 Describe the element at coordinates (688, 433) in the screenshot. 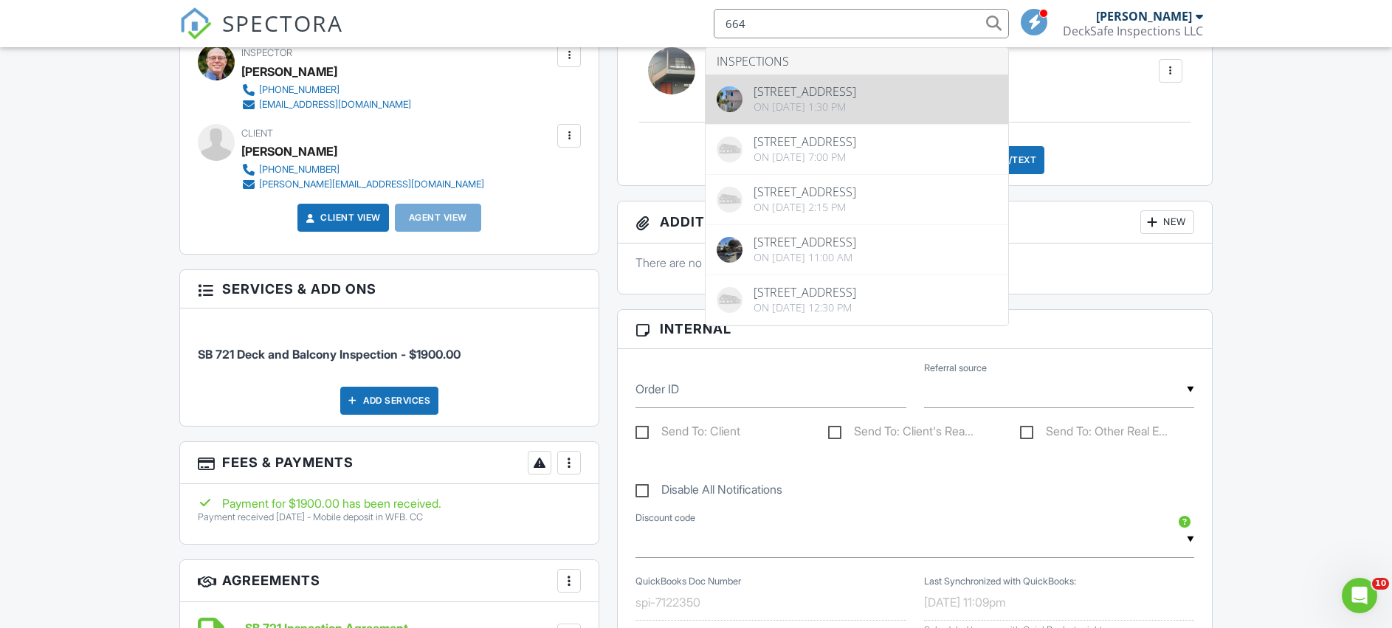

I see `label: Send To: Client` at that location.